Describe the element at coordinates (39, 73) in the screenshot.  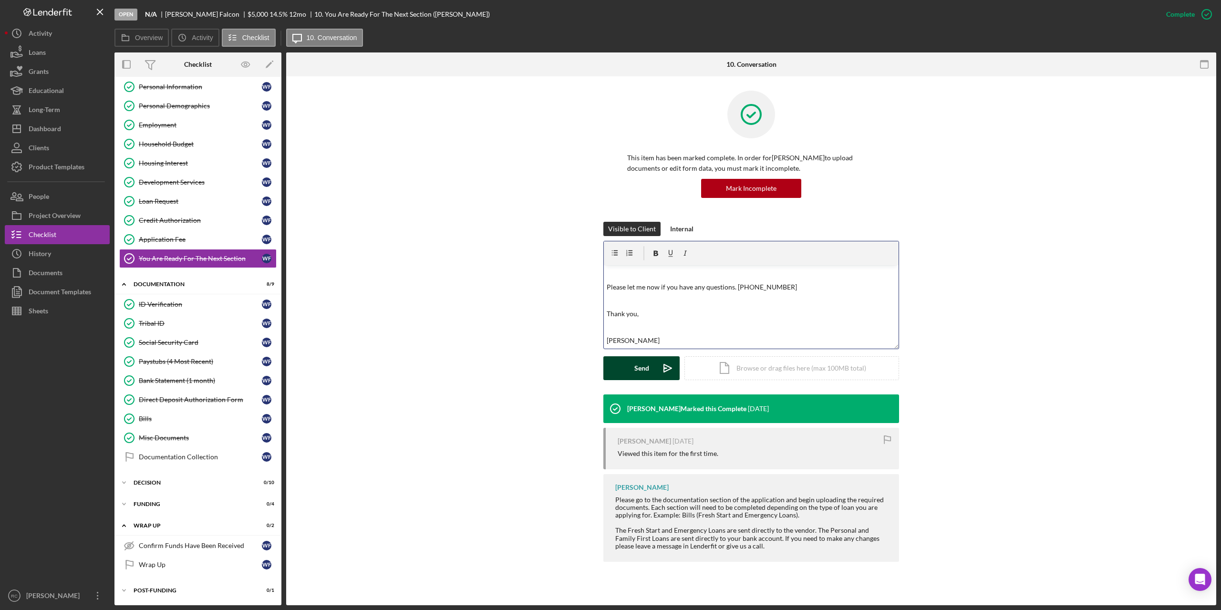
I see `div: Grants` at that location.